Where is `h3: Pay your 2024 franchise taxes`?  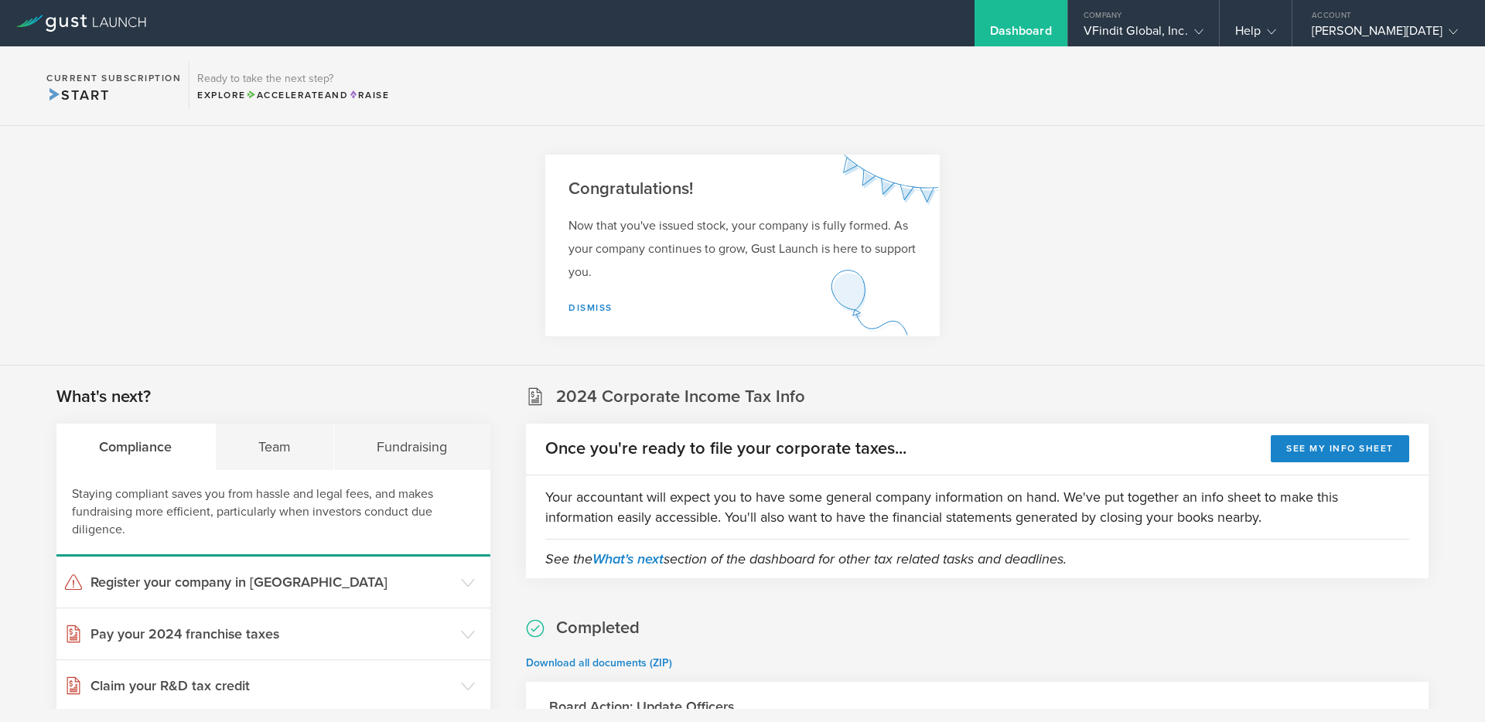
h3: Pay your 2024 franchise taxes is located at coordinates (271, 634).